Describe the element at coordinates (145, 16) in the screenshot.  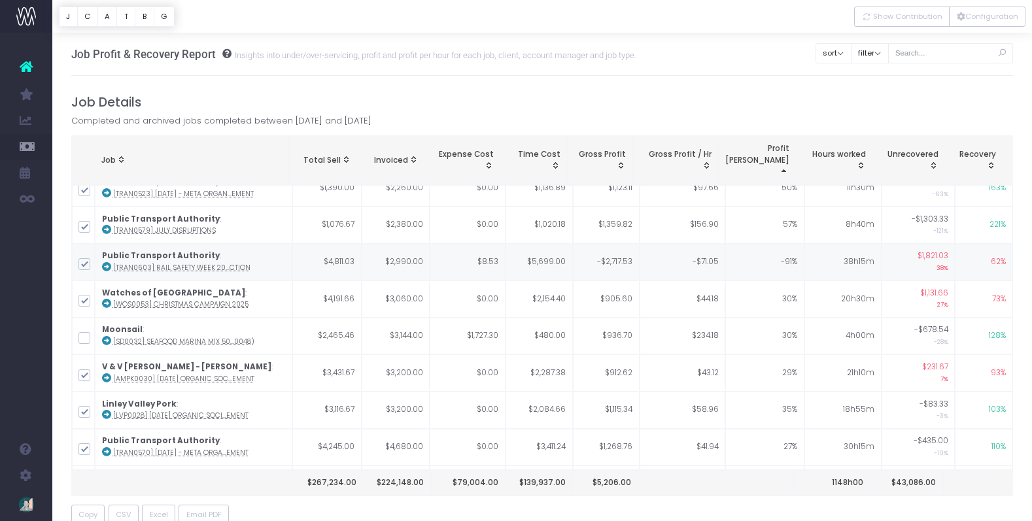
I see `button: B` at that location.